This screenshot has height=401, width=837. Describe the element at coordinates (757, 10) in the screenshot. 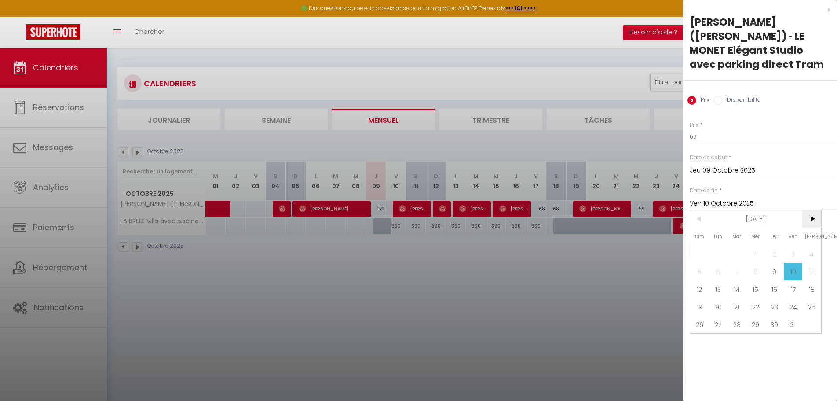

I see `div: x` at that location.